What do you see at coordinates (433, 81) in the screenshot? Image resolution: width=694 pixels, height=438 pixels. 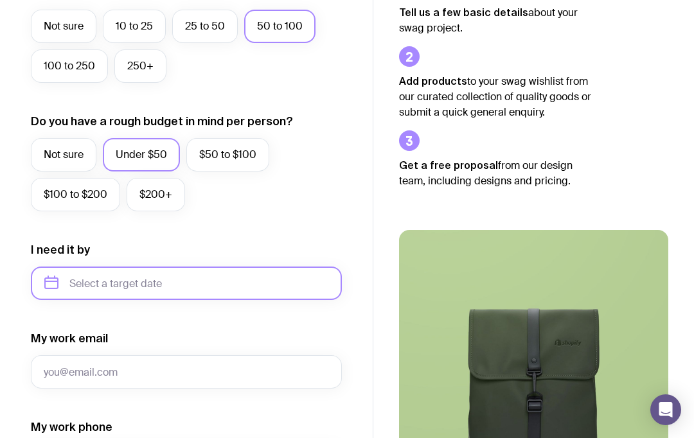 I see `strong: Add products` at bounding box center [433, 81].